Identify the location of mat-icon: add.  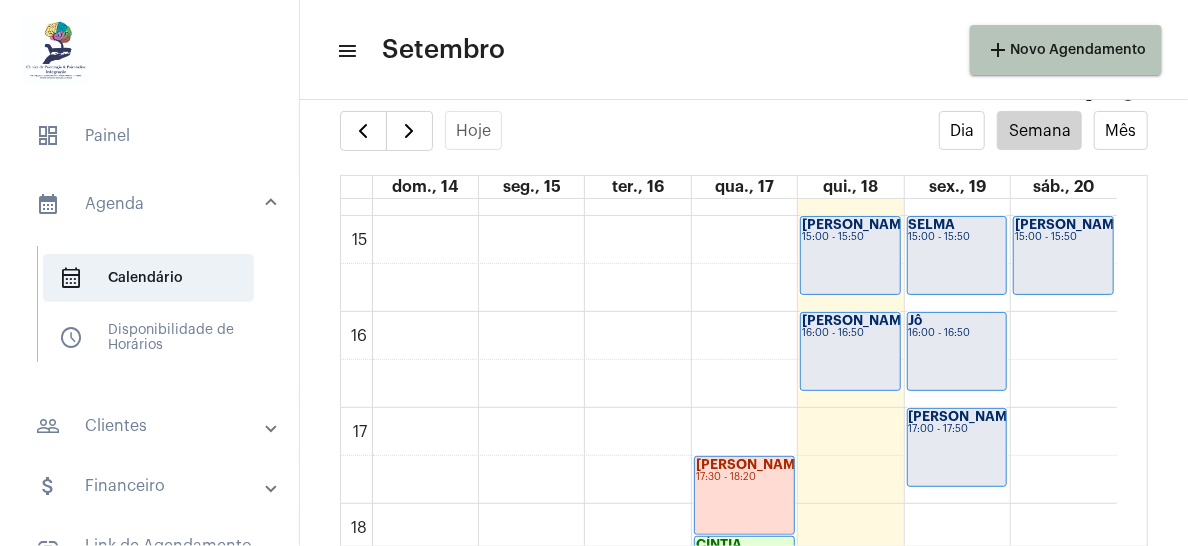
(998, 50).